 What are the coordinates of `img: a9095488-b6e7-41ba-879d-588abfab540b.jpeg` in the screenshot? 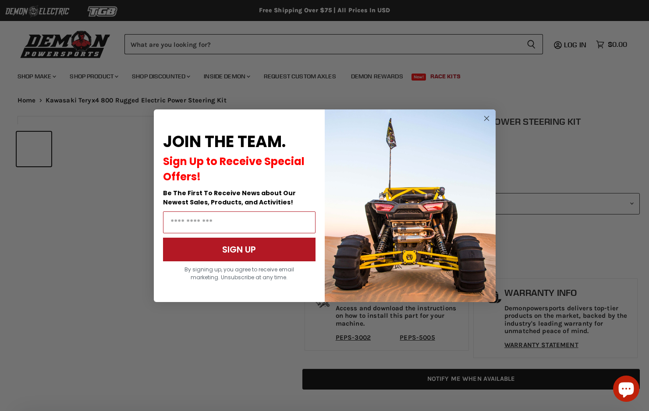 It's located at (410, 206).